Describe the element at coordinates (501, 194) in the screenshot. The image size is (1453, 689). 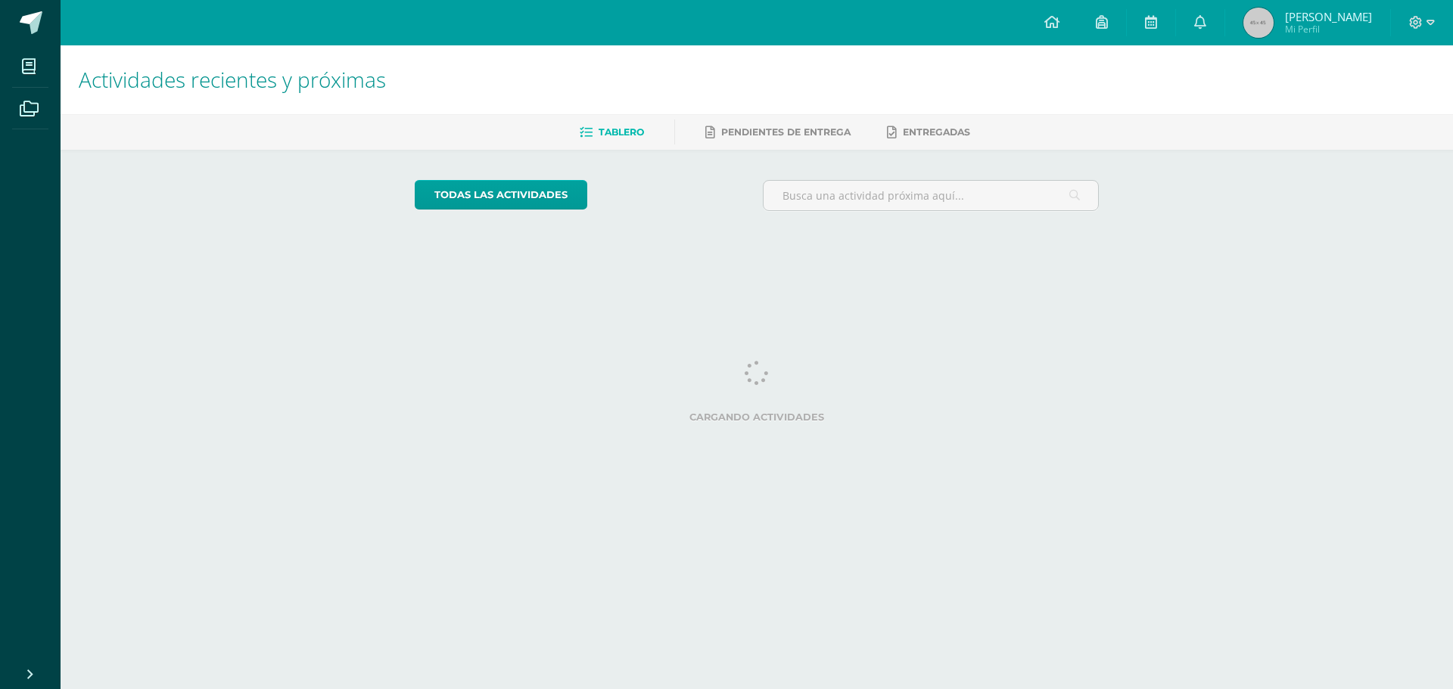
I see `a: todas las Actividades` at that location.